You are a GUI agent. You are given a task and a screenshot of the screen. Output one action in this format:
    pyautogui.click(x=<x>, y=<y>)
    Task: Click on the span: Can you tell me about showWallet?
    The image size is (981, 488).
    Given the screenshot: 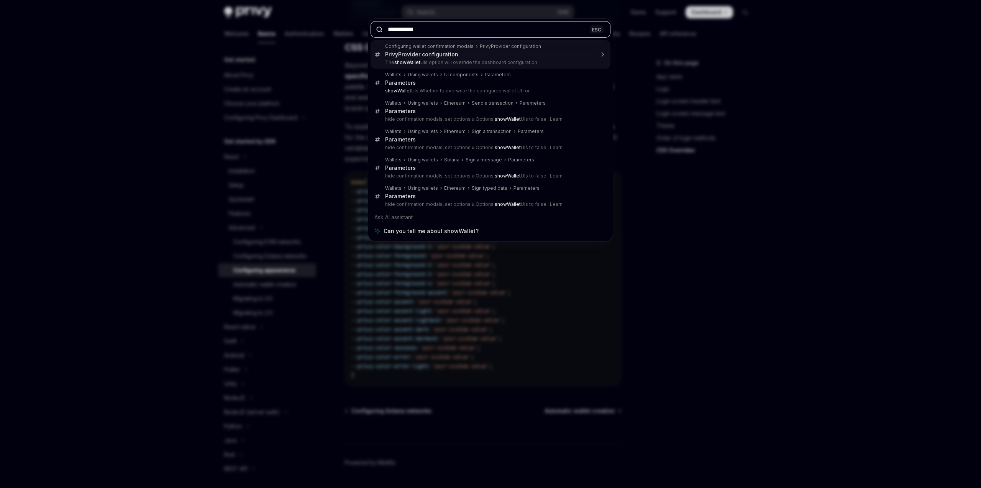 What is the action you would take?
    pyautogui.click(x=431, y=231)
    